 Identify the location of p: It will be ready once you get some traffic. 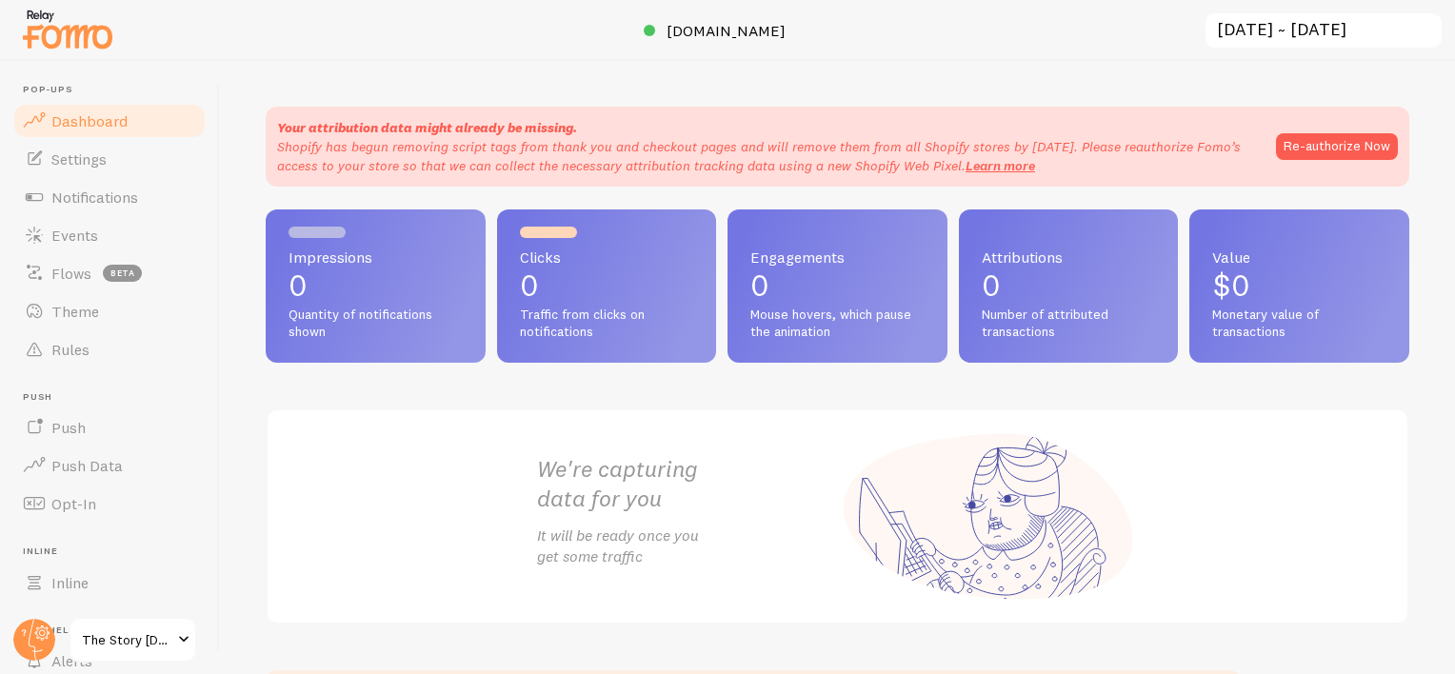
(688, 547).